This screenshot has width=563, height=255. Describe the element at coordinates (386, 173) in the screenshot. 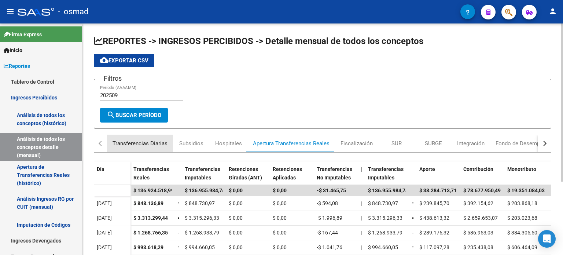

I see `span: Transferencias Imputables` at that location.